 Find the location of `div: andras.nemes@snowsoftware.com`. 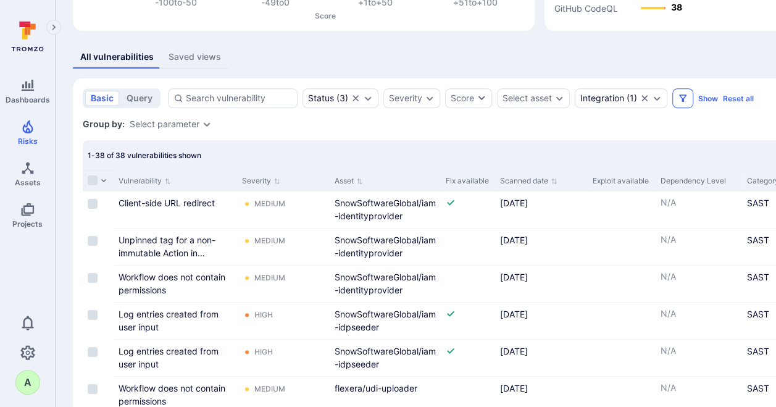

div: andras.nemes@snowsoftware.com is located at coordinates (28, 382).